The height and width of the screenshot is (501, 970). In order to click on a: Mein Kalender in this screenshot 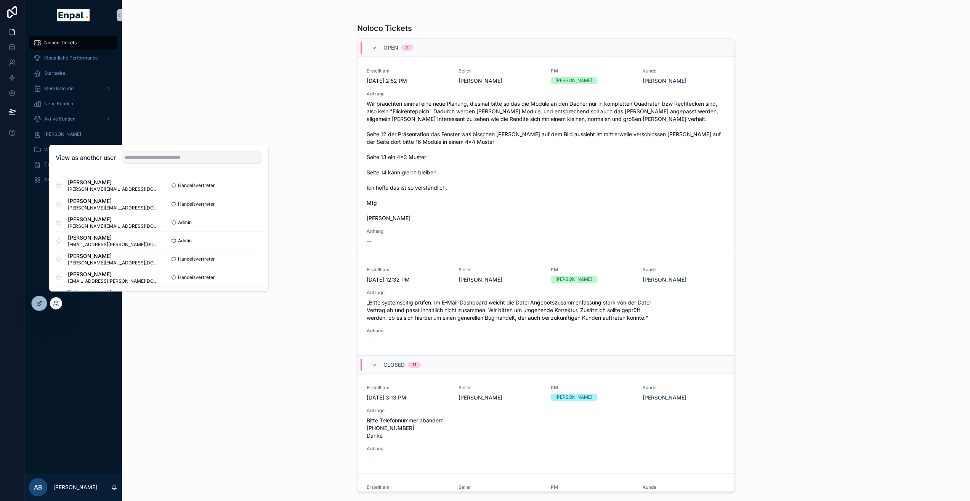, I will do `click(73, 88)`.